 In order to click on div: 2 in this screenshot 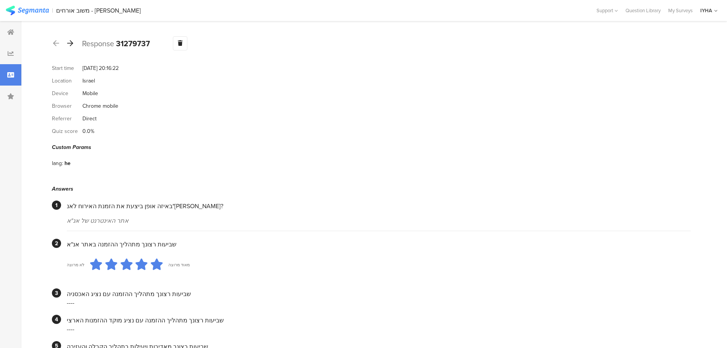, I will do `click(56, 243)`.